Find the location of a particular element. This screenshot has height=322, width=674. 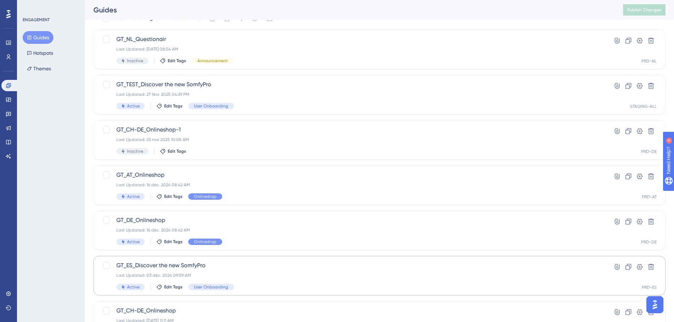

div: Last Updated: 23 mai 2025 10:08 AM is located at coordinates (351, 140).